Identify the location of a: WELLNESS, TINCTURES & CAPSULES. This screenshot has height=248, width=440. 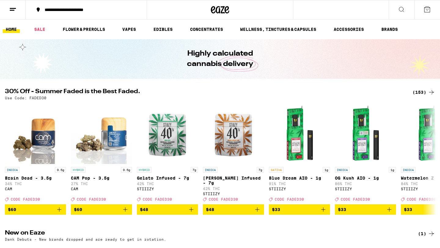
(278, 29).